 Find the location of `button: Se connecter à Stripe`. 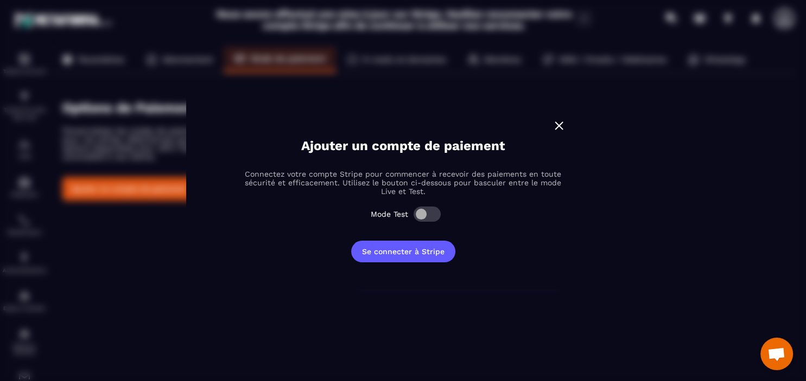

button: Se connecter à Stripe is located at coordinates (403, 252).